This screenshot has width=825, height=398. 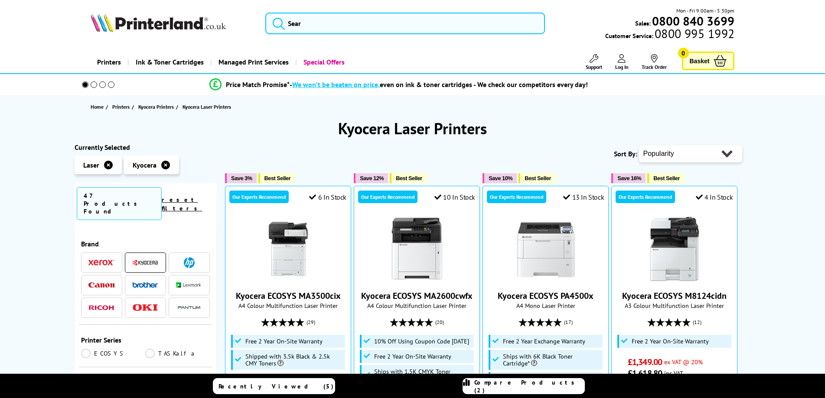 I want to click on span: Ink & Toner Cartridges, so click(x=169, y=62).